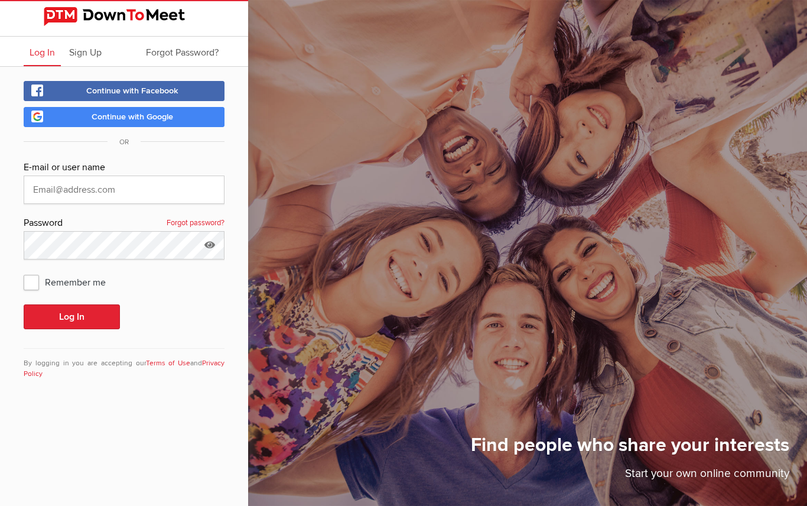  What do you see at coordinates (124, 117) in the screenshot?
I see `a: Continue with Google` at bounding box center [124, 117].